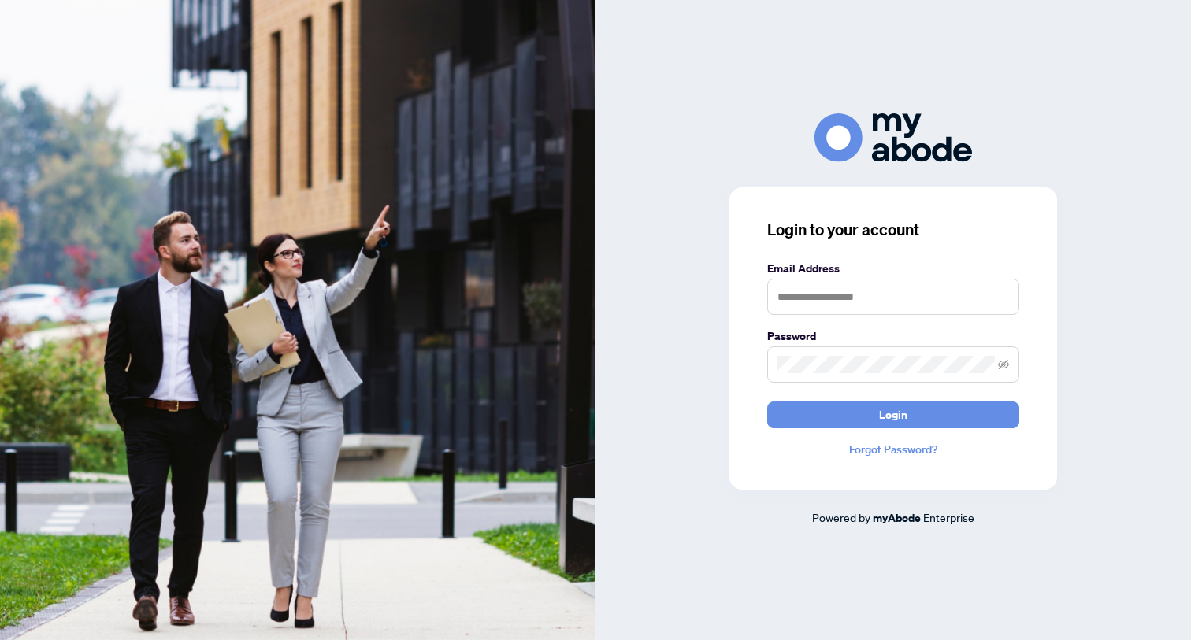 The height and width of the screenshot is (640, 1191). Describe the element at coordinates (948, 518) in the screenshot. I see `span: Enterprise` at that location.